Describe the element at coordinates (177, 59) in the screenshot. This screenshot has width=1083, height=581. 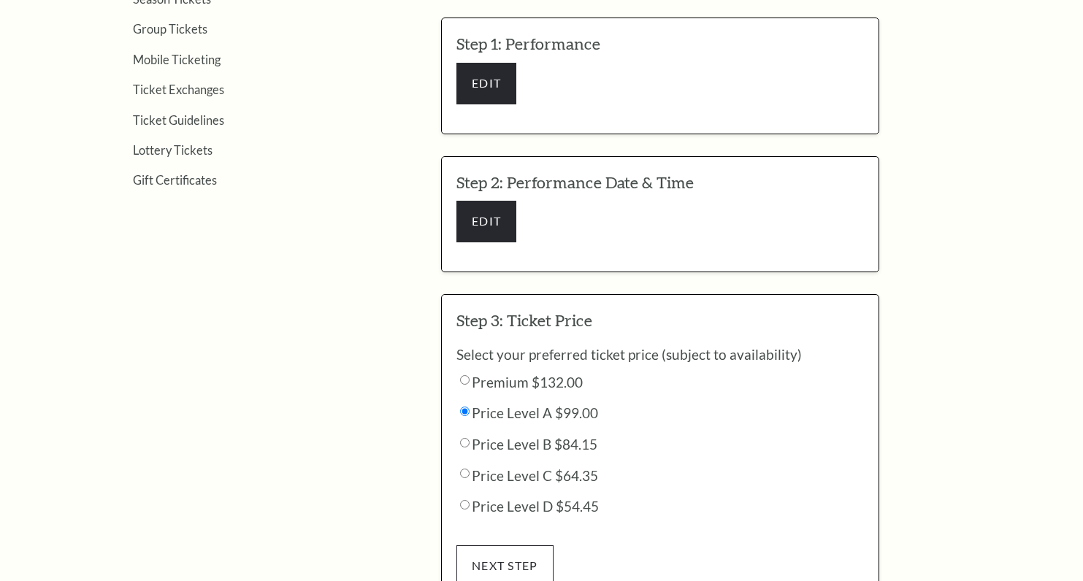
I see `a: Mobile Ticketing` at that location.